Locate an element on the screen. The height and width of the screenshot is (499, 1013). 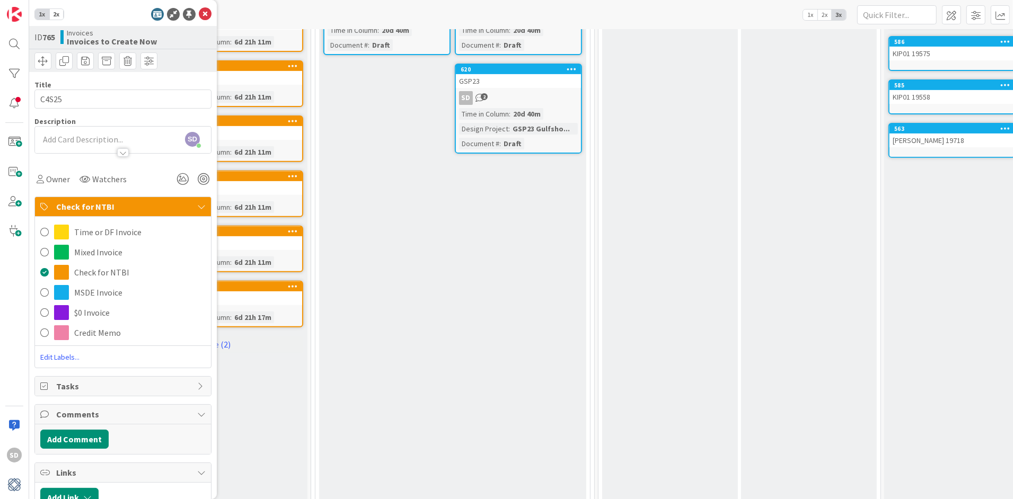
div: Design Project is located at coordinates (484, 129).